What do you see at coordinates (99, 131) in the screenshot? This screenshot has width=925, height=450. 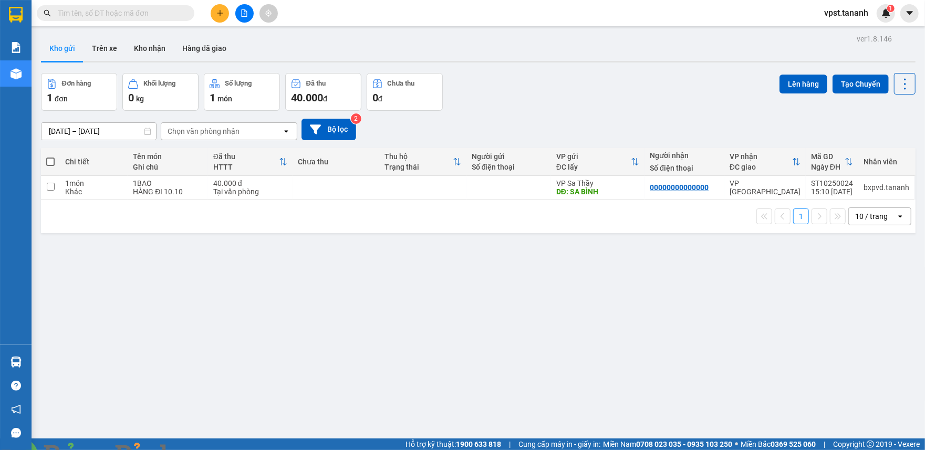 I see `input: Select a date range.` at bounding box center [99, 131].